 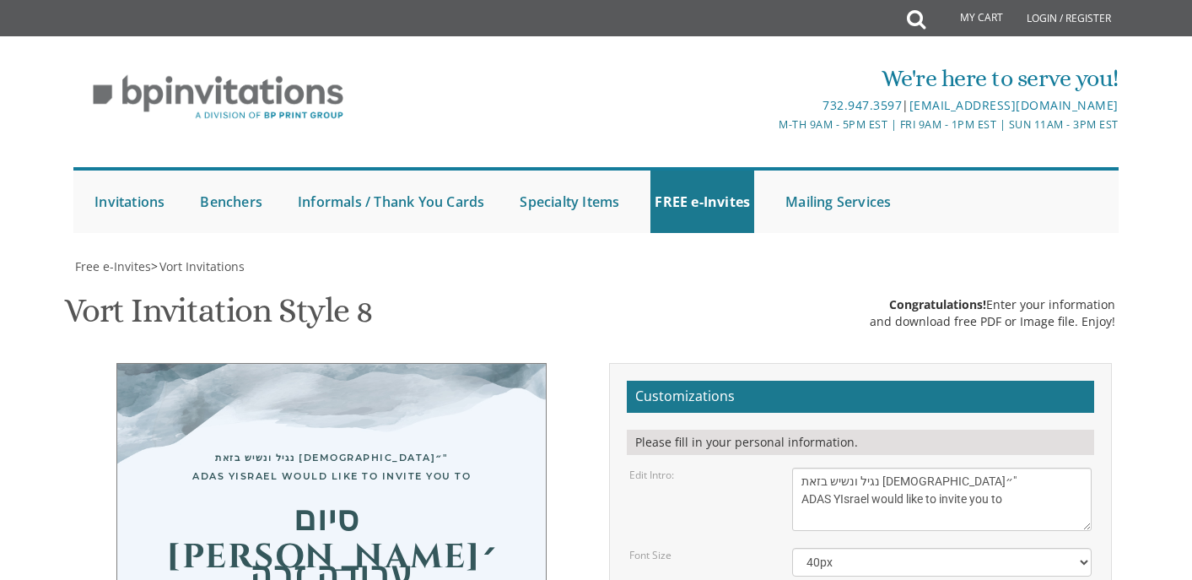 What do you see at coordinates (992, 305) in the screenshot?
I see `div: Enter your information` at bounding box center [992, 305].